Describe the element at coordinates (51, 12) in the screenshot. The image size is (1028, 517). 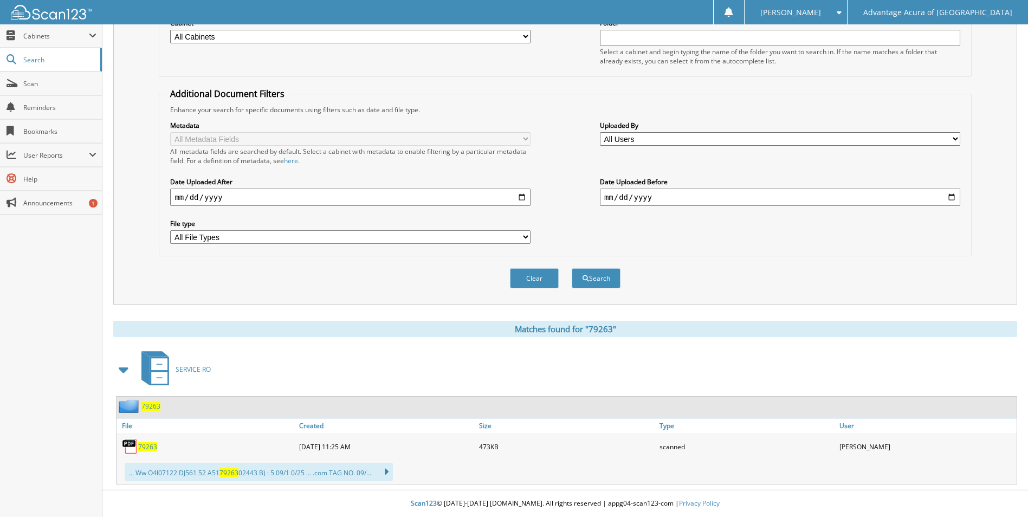
I see `img: scan123-logo-white.svg` at that location.